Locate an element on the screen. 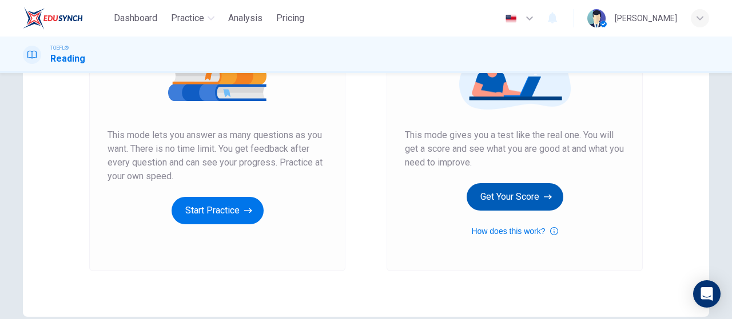 The image size is (732, 319). a: Analysis is located at coordinates (245, 18).